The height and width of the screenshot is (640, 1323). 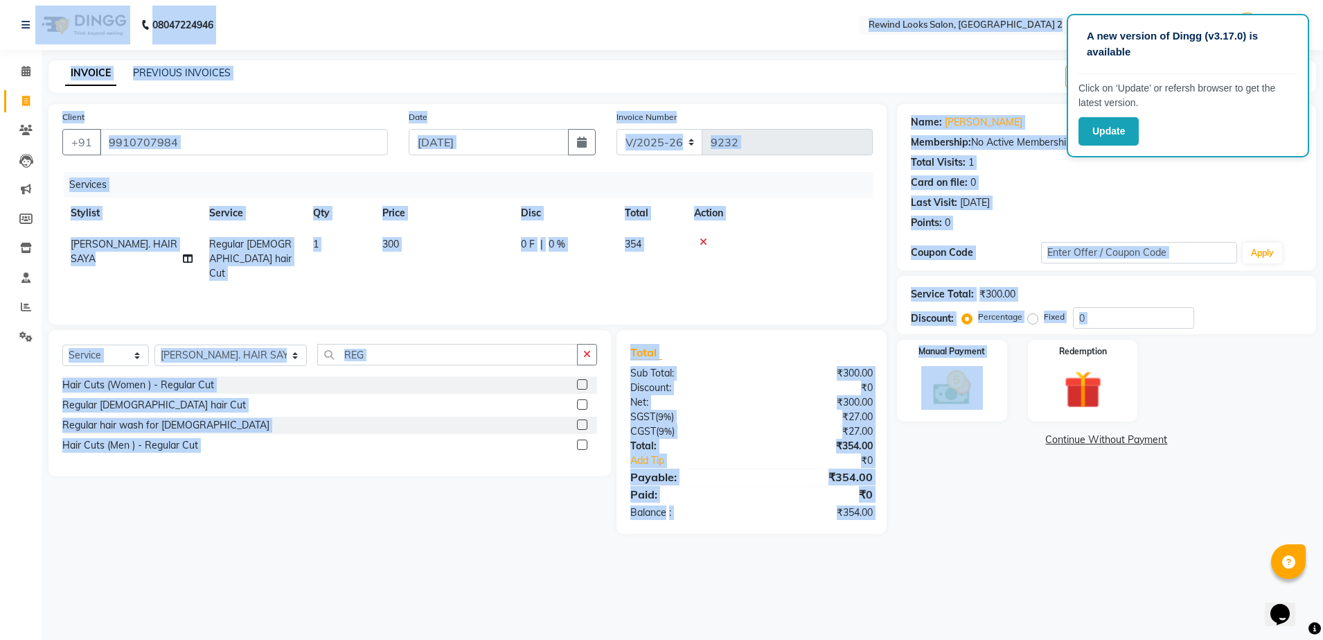 What do you see at coordinates (82, 142) in the screenshot?
I see `button: +91` at bounding box center [82, 142].